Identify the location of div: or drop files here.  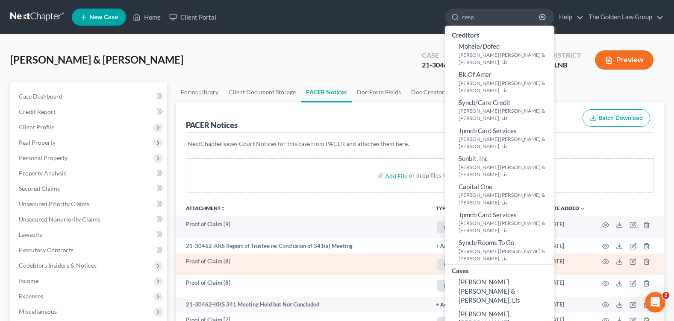
(432, 176).